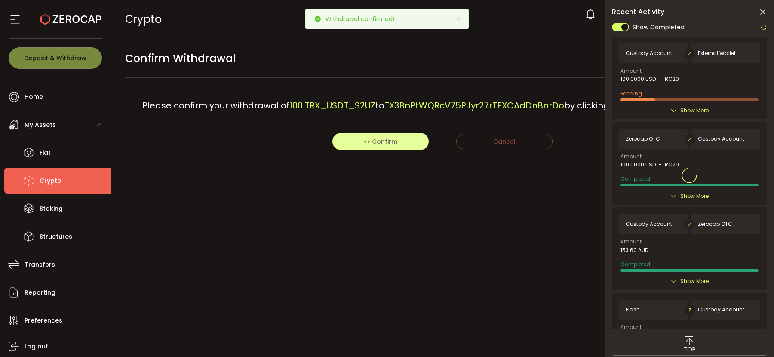 The height and width of the screenshot is (357, 774). I want to click on span: Cancel, so click(505, 142).